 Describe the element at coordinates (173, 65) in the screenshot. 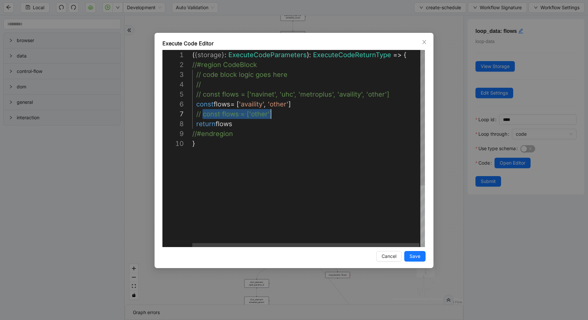

I see `div: 2` at that location.